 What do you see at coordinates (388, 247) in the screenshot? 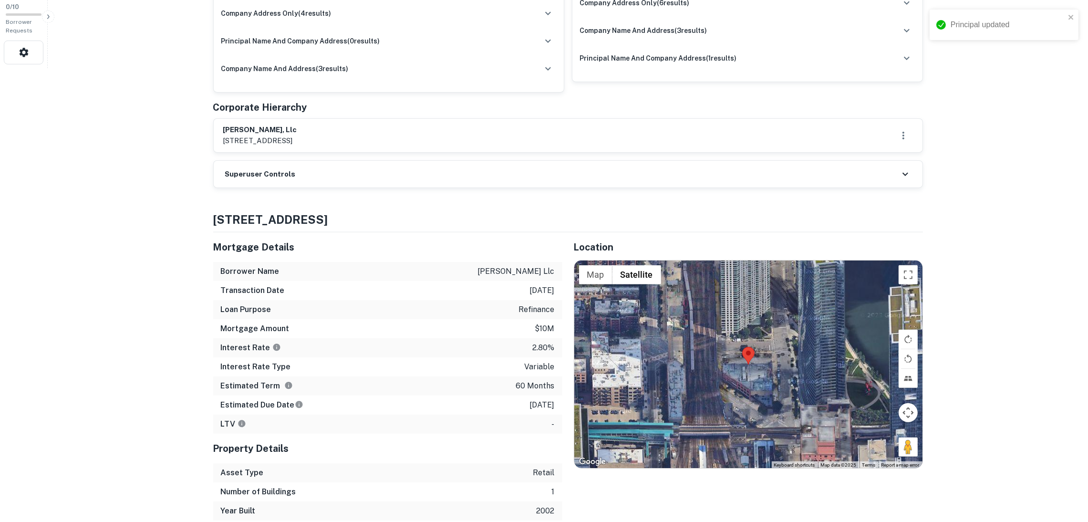
I see `h5: Mortgage Details` at bounding box center [388, 247].